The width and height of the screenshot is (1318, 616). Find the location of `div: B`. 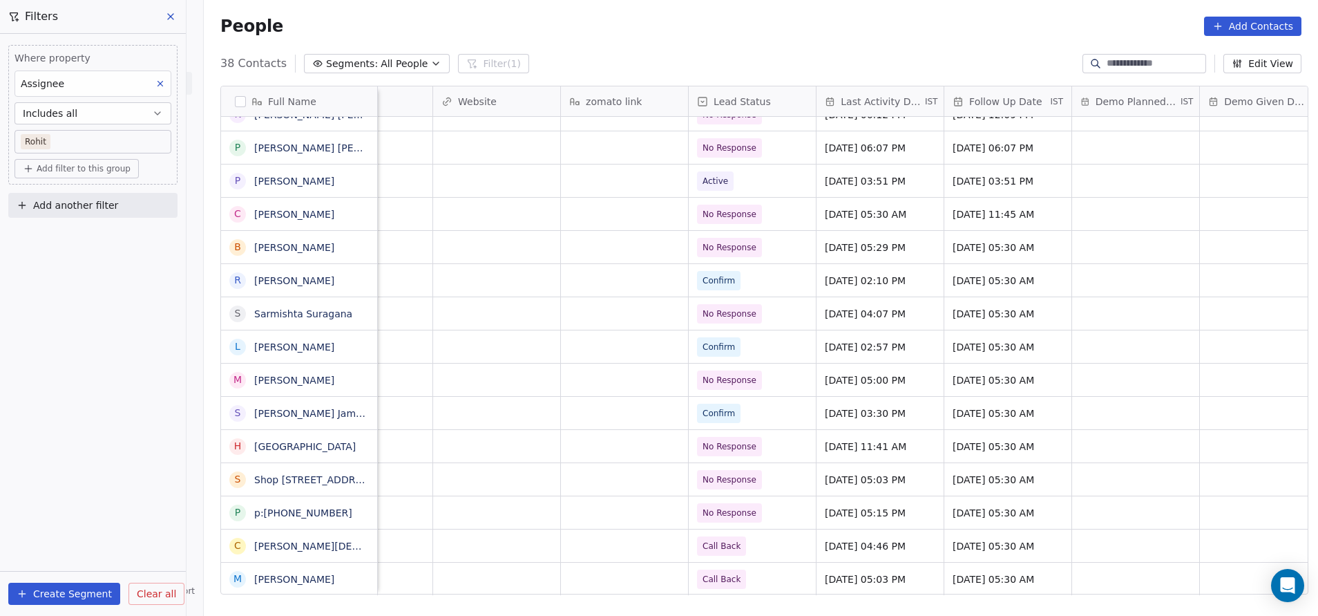

div: B is located at coordinates (238, 247).